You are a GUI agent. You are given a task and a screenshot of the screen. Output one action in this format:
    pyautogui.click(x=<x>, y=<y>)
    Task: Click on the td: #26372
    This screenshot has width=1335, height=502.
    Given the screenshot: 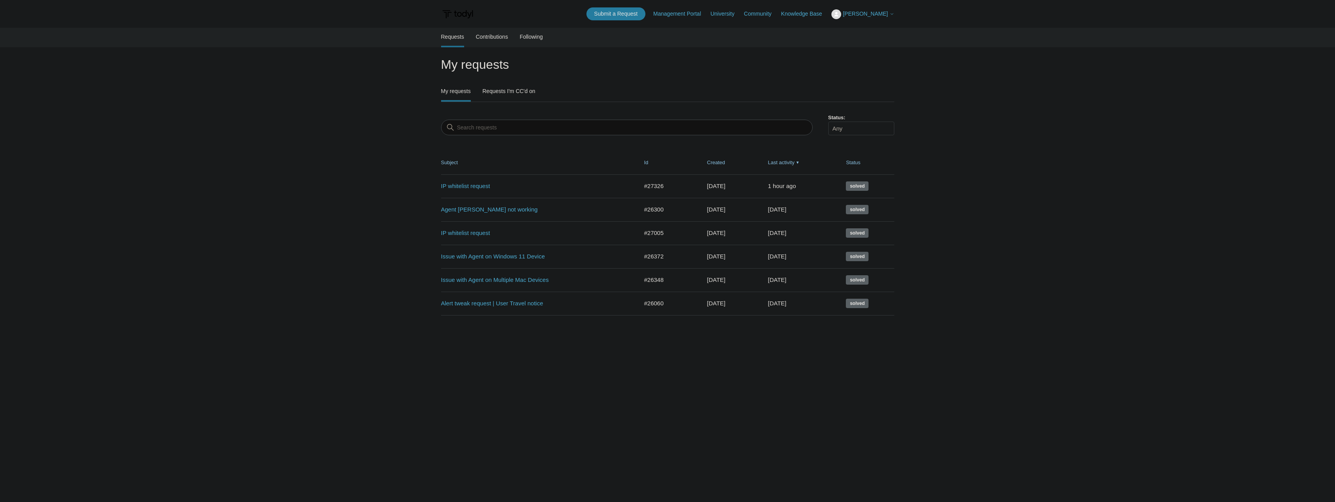 What is the action you would take?
    pyautogui.click(x=668, y=256)
    